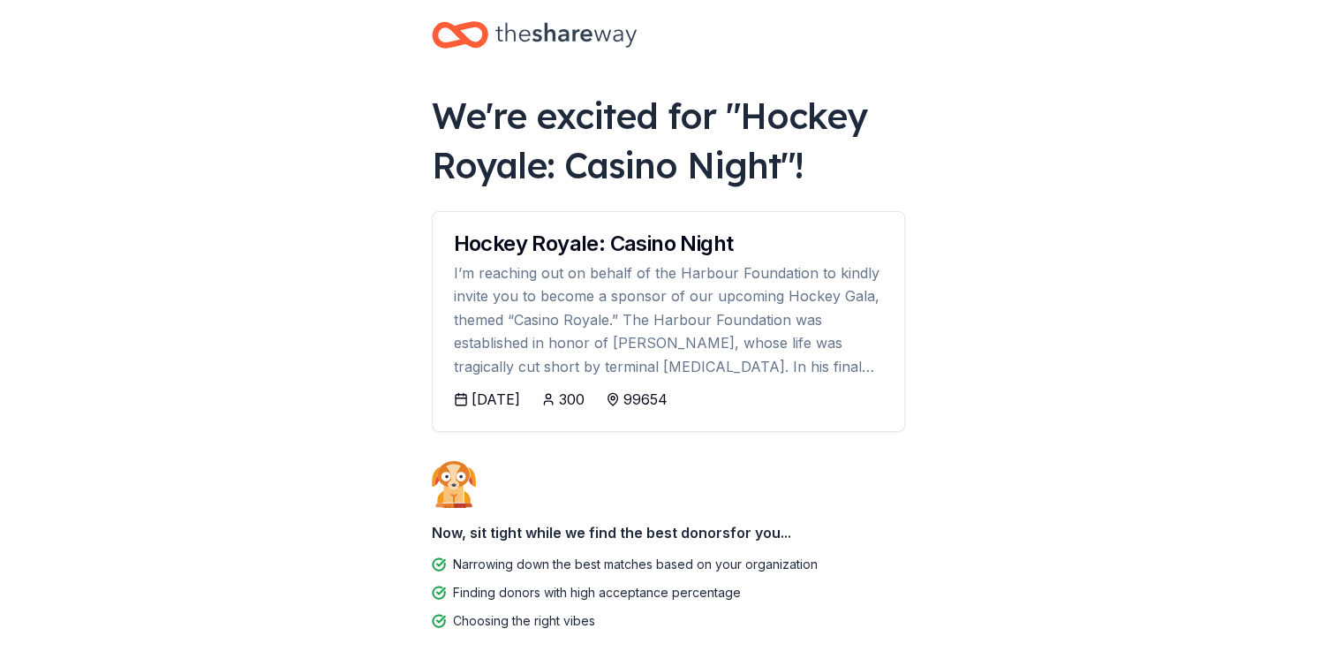  I want to click on div: Choosing the right vibes, so click(524, 621).